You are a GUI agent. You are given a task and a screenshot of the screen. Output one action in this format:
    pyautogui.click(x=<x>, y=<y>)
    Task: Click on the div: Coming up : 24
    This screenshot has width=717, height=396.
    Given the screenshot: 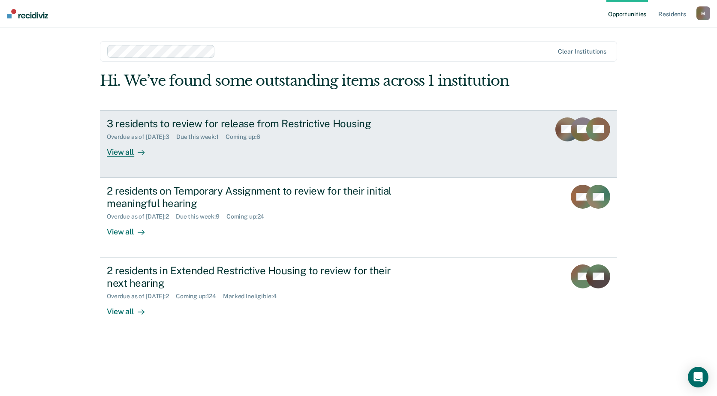 What is the action you would take?
    pyautogui.click(x=249, y=217)
    